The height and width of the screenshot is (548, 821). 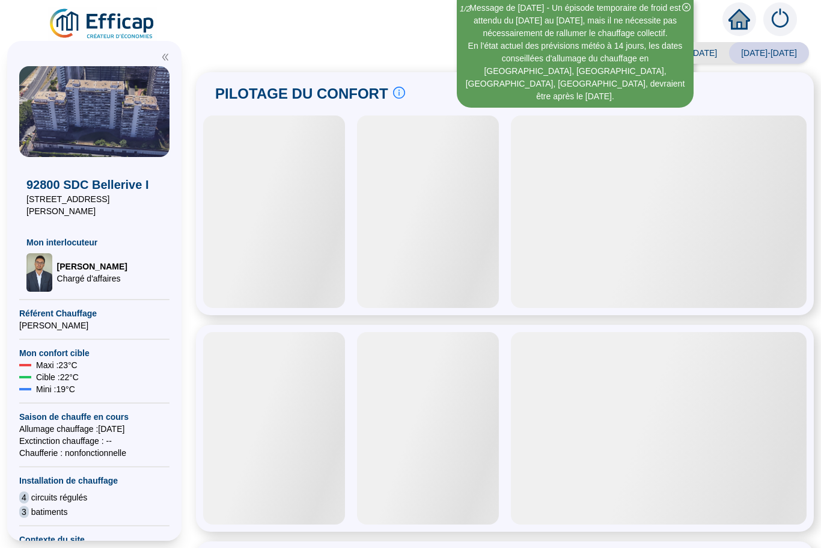 What do you see at coordinates (24, 512) in the screenshot?
I see `span: 3` at bounding box center [24, 512].